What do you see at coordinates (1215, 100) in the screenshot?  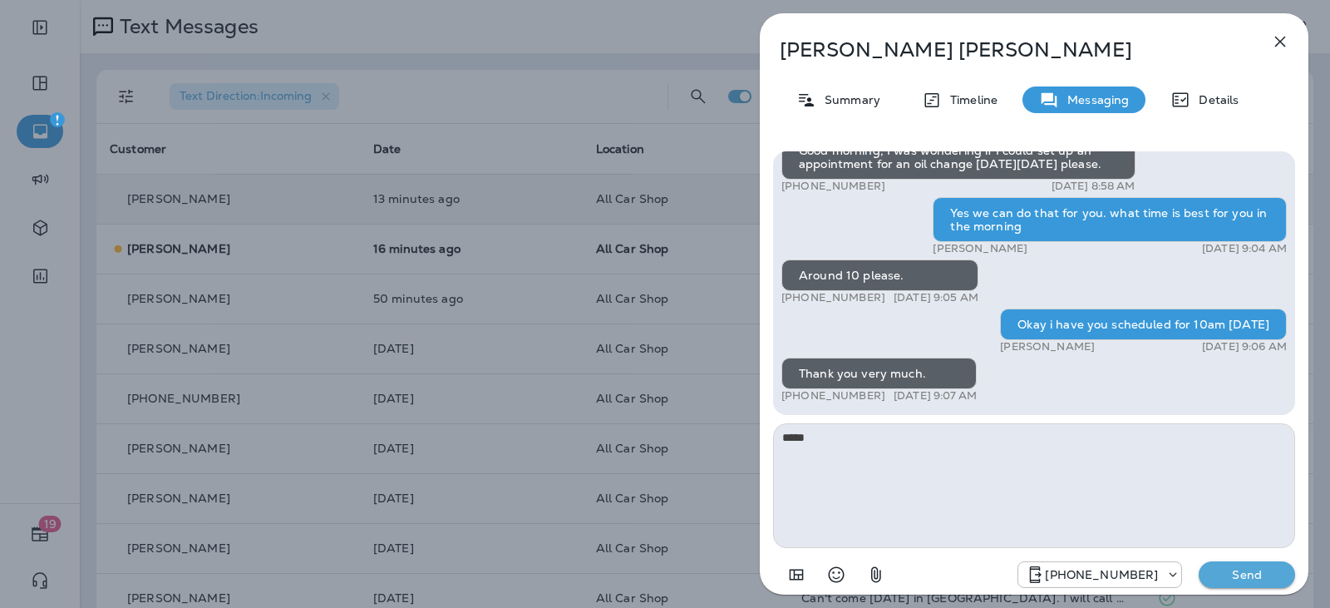 I see `p: Details` at bounding box center [1215, 100].